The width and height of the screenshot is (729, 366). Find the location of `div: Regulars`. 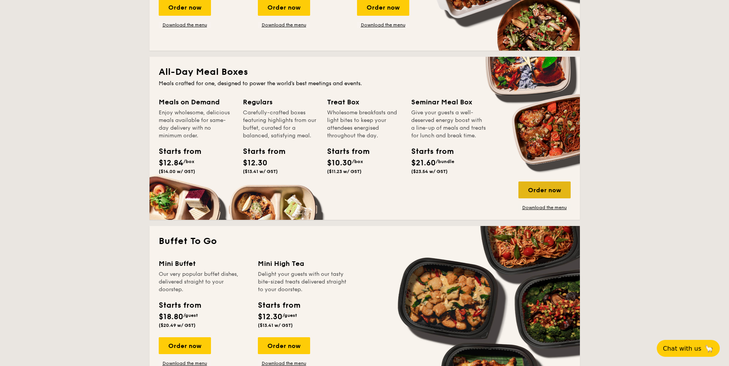

div: Regulars is located at coordinates (280, 102).